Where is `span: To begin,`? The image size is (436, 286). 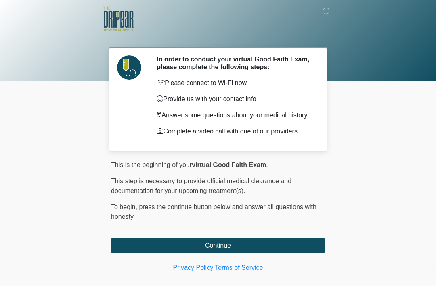
span: To begin, is located at coordinates (125, 206).